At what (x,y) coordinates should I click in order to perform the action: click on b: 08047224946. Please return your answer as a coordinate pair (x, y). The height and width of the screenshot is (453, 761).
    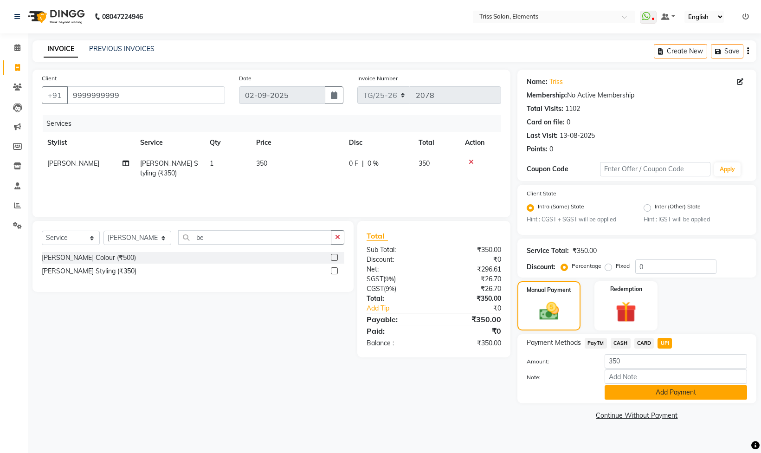
    Looking at the image, I should click on (122, 17).